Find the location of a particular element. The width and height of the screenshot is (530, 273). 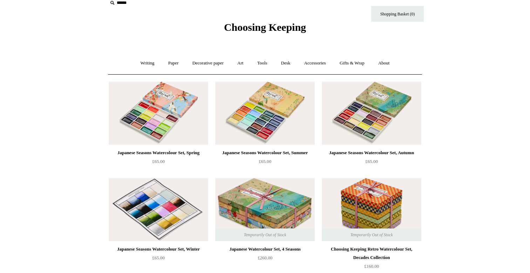

a: Choosing Keeping is located at coordinates (265, 29).